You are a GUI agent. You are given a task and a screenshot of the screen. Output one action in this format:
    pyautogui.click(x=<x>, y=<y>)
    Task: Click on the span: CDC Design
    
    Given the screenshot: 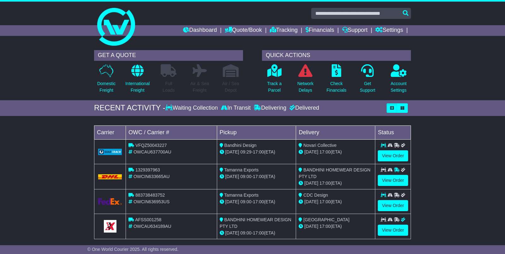 What is the action you would take?
    pyautogui.click(x=316, y=195)
    